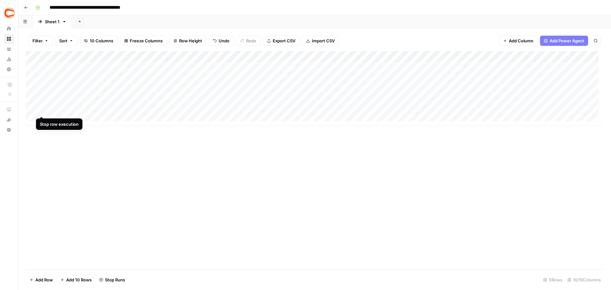  Describe the element at coordinates (9, 39) in the screenshot. I see `a: Browse` at that location.